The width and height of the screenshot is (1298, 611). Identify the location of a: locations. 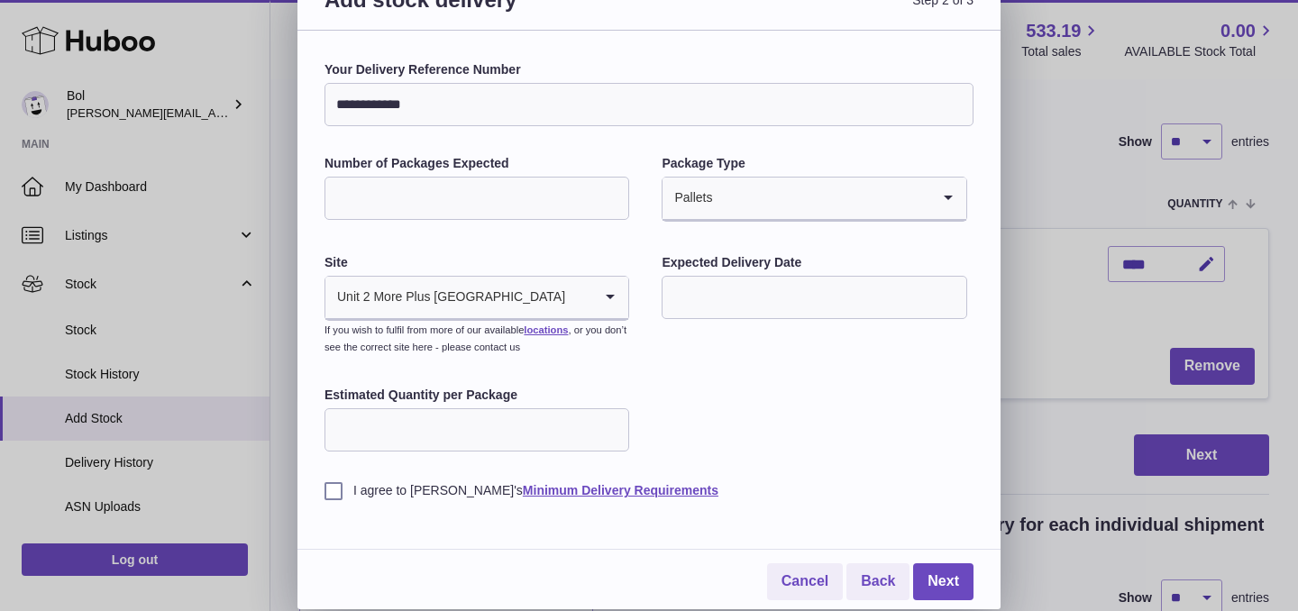
(545, 330).